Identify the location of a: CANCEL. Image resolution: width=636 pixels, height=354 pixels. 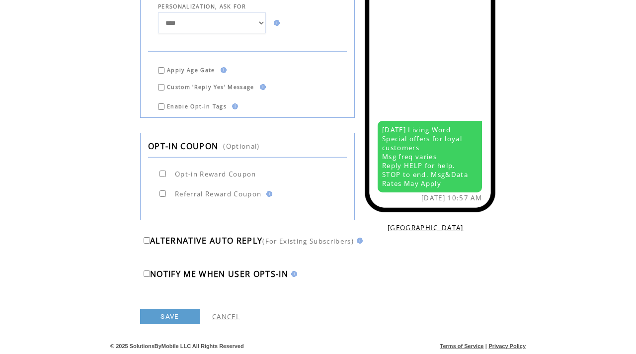
(226, 317).